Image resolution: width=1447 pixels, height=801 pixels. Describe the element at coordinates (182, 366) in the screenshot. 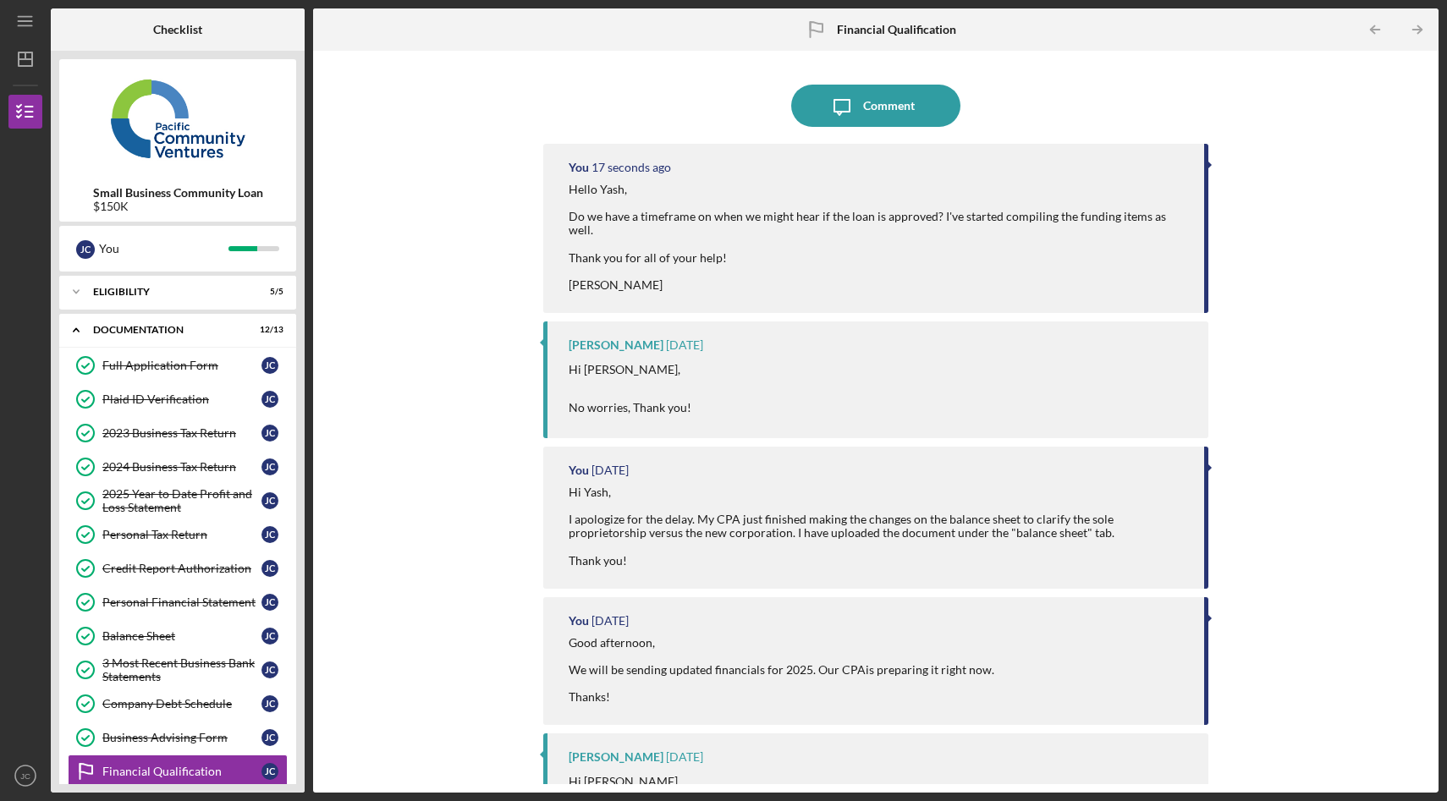

I see `div: Full Application Form` at that location.